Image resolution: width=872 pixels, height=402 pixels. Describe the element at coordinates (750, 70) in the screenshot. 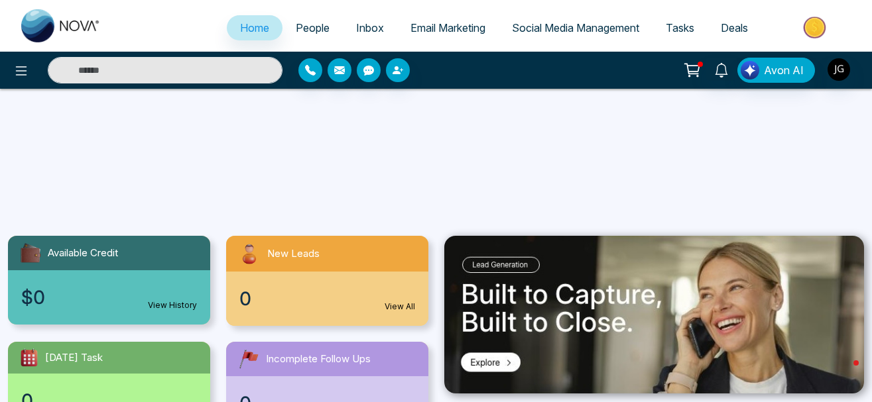

I see `img: Lead Flow` at that location.